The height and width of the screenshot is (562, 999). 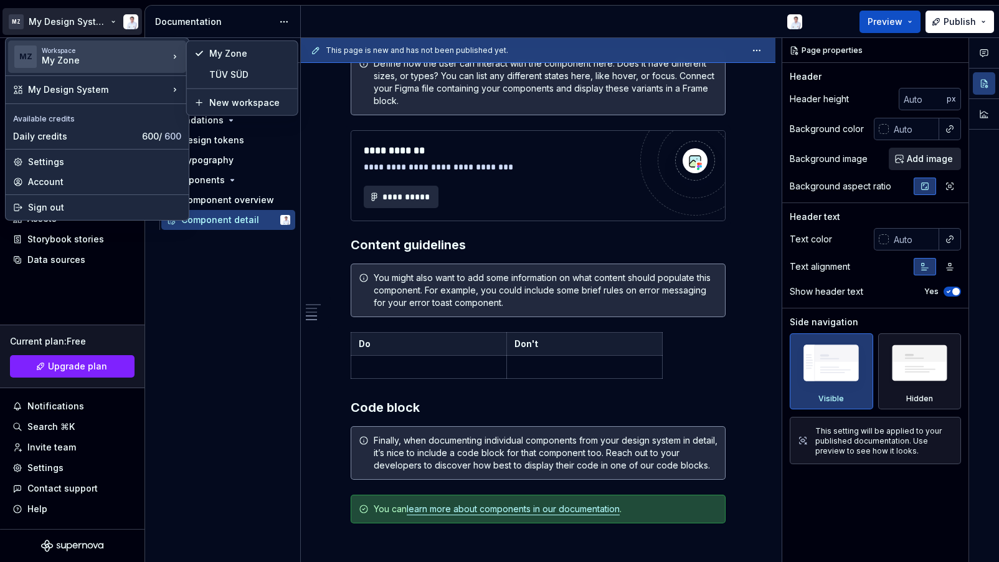 What do you see at coordinates (250, 75) in the screenshot?
I see `div: TÜV SÜD` at bounding box center [250, 75].